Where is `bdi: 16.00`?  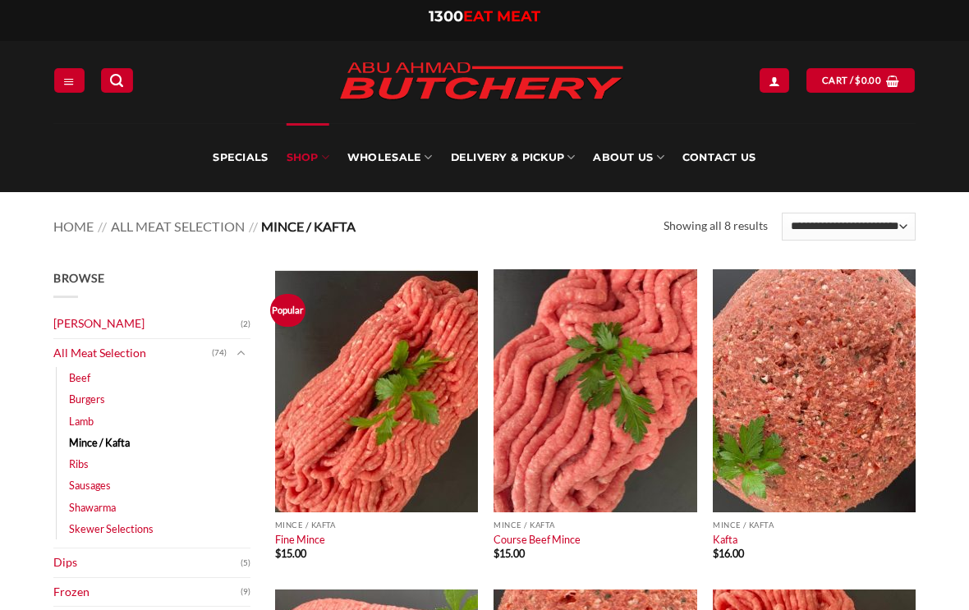
bdi: 16.00 is located at coordinates (728, 554).